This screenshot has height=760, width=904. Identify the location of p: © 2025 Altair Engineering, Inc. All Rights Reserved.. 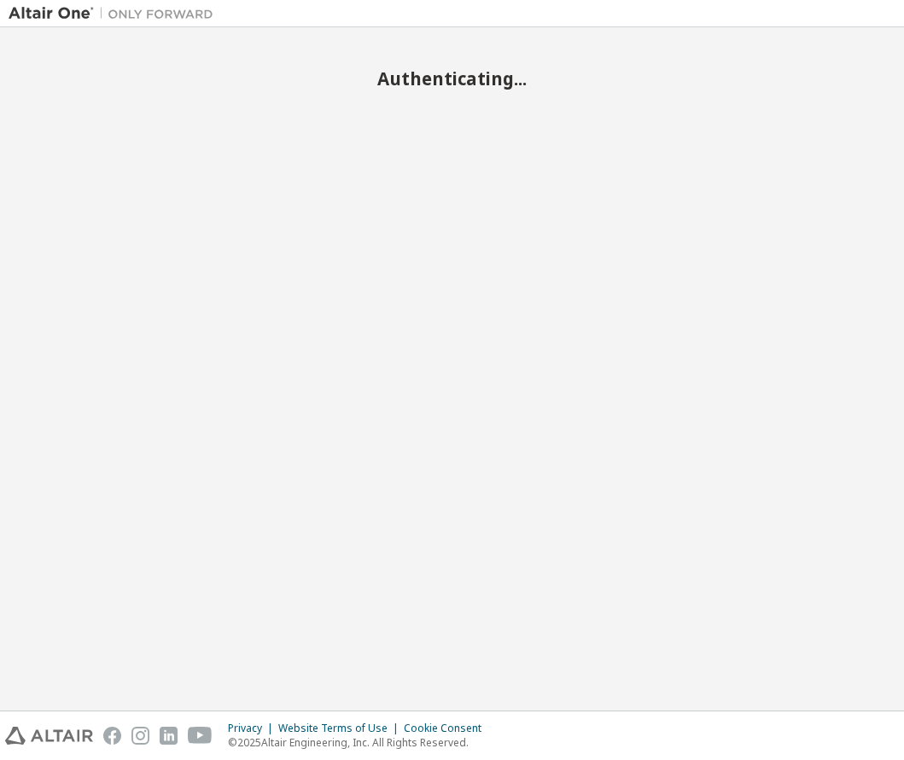
(359, 742).